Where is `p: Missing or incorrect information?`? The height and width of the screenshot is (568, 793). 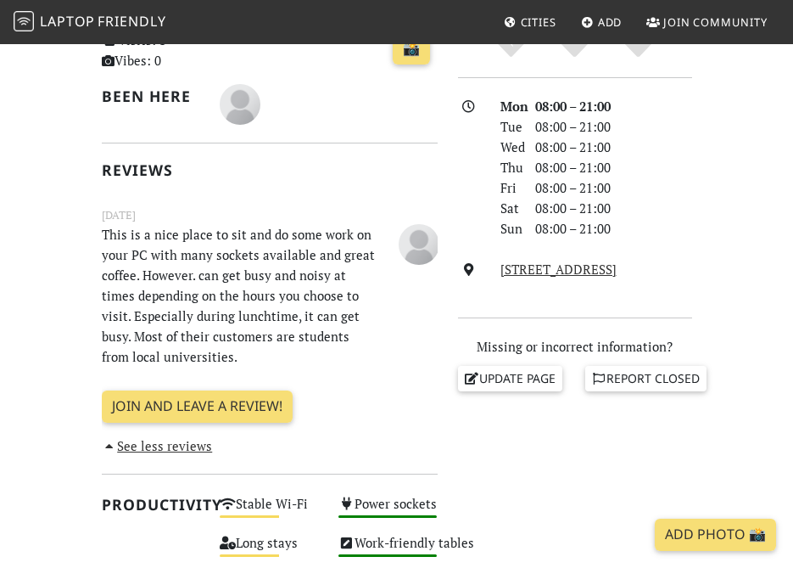
p: Missing or incorrect information? is located at coordinates (575, 346).